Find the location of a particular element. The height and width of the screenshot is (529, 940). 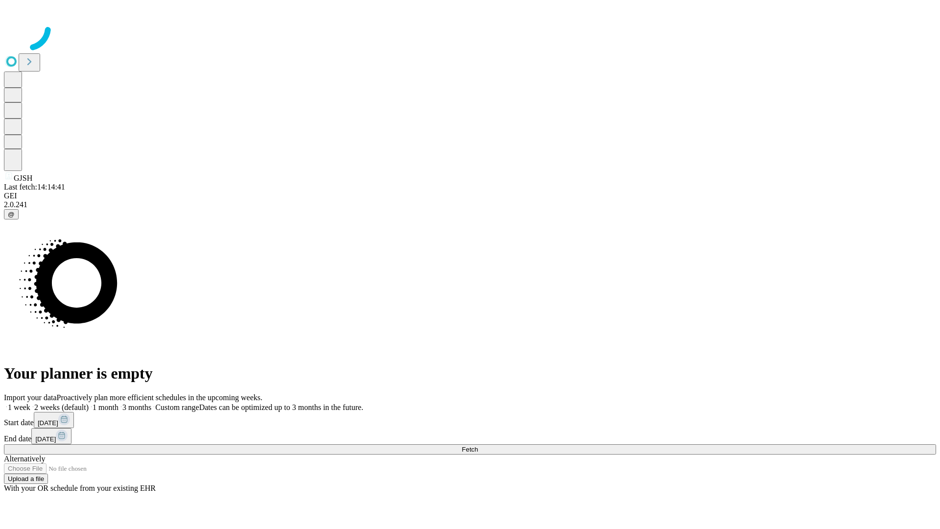

button: Fetch is located at coordinates (470, 449).